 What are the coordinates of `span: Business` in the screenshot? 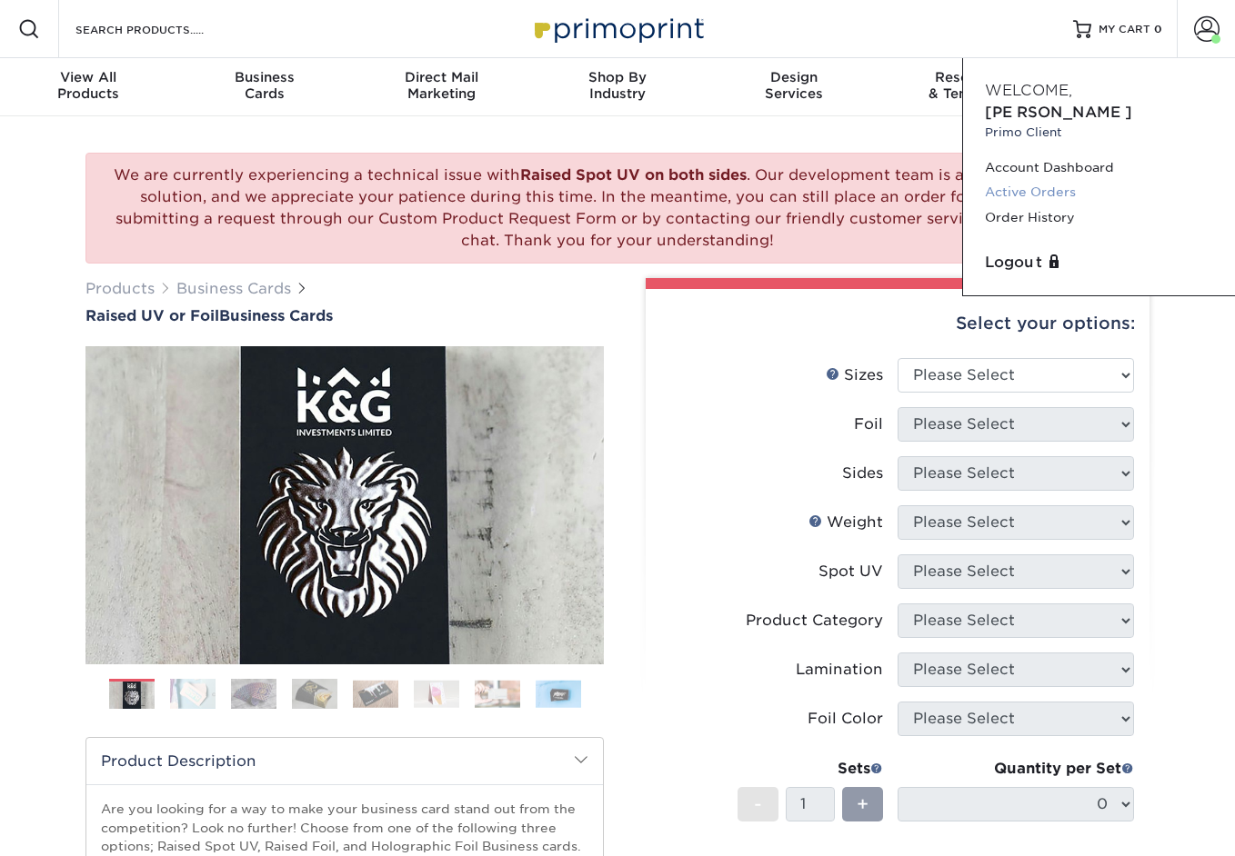 It's located at (265, 77).